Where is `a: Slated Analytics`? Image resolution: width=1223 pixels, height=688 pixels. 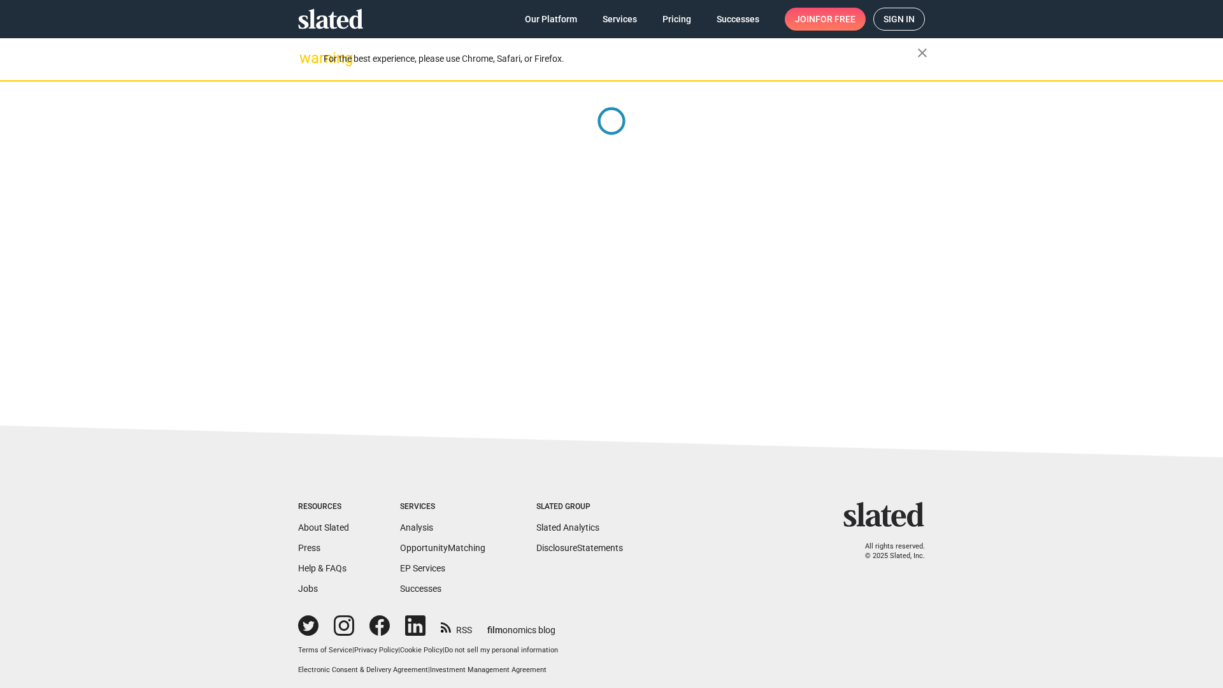 a: Slated Analytics is located at coordinates (567, 527).